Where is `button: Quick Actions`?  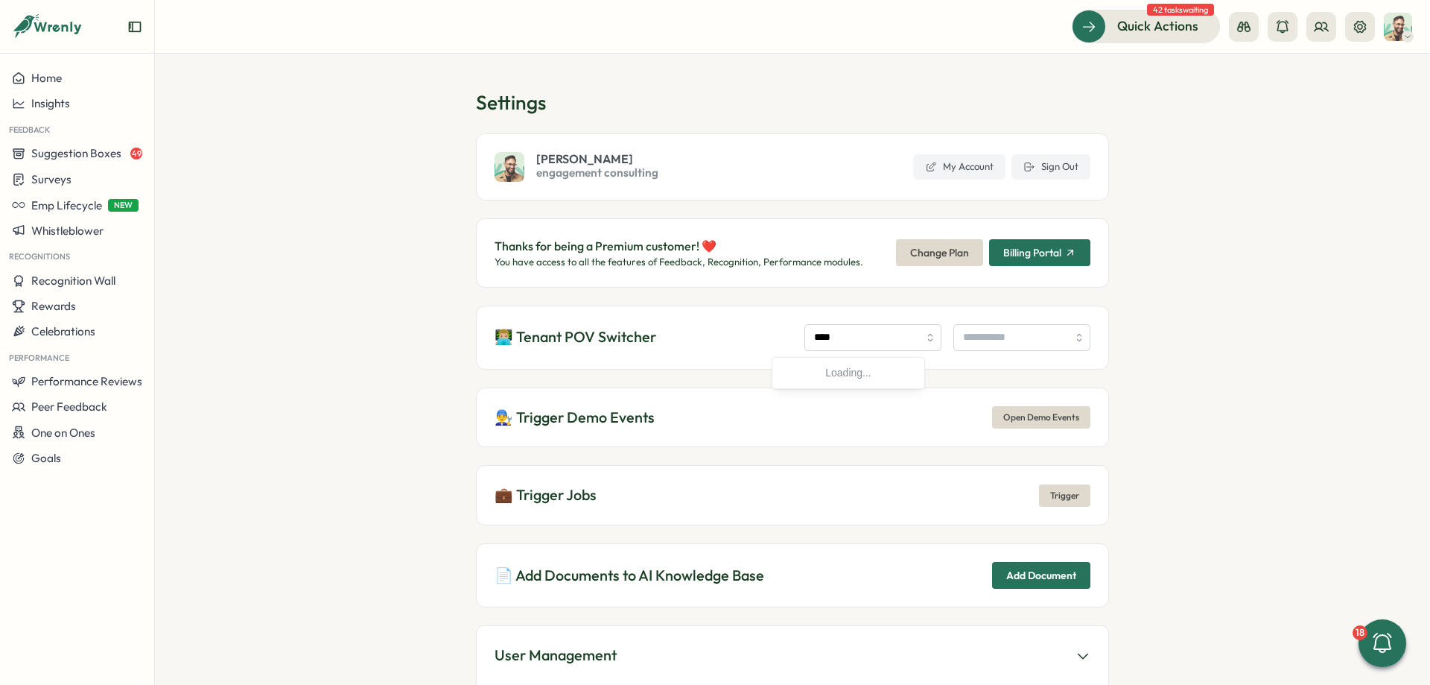 button: Quick Actions is located at coordinates (1146, 26).